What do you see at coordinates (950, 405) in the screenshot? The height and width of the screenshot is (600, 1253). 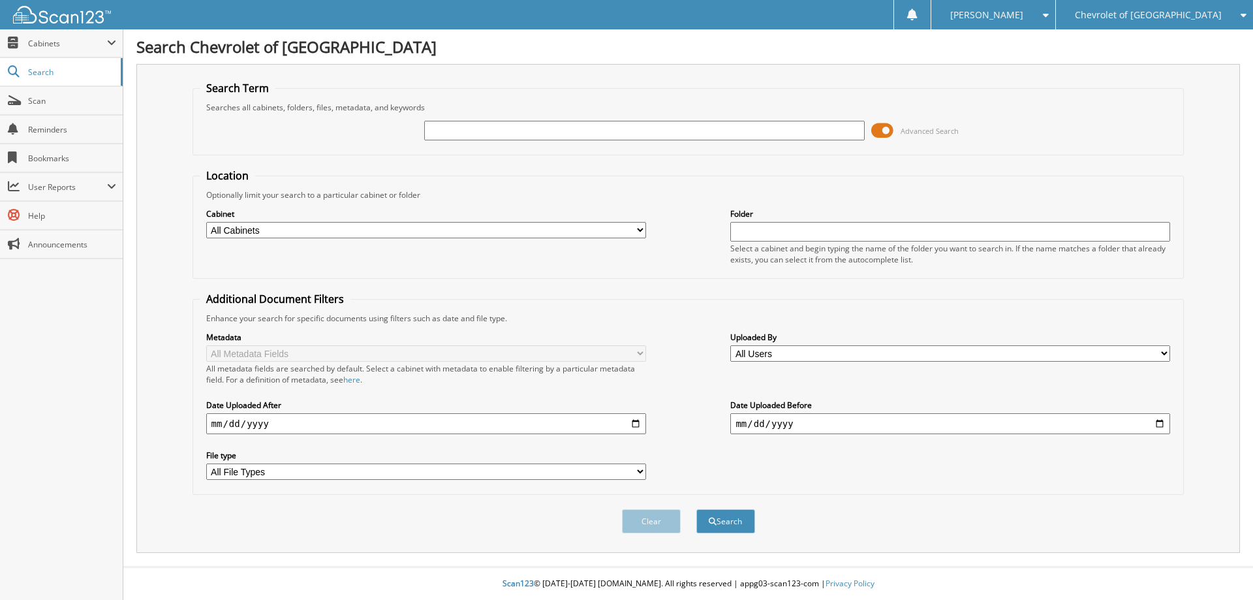 I see `label: Date Uploaded Before` at bounding box center [950, 405].